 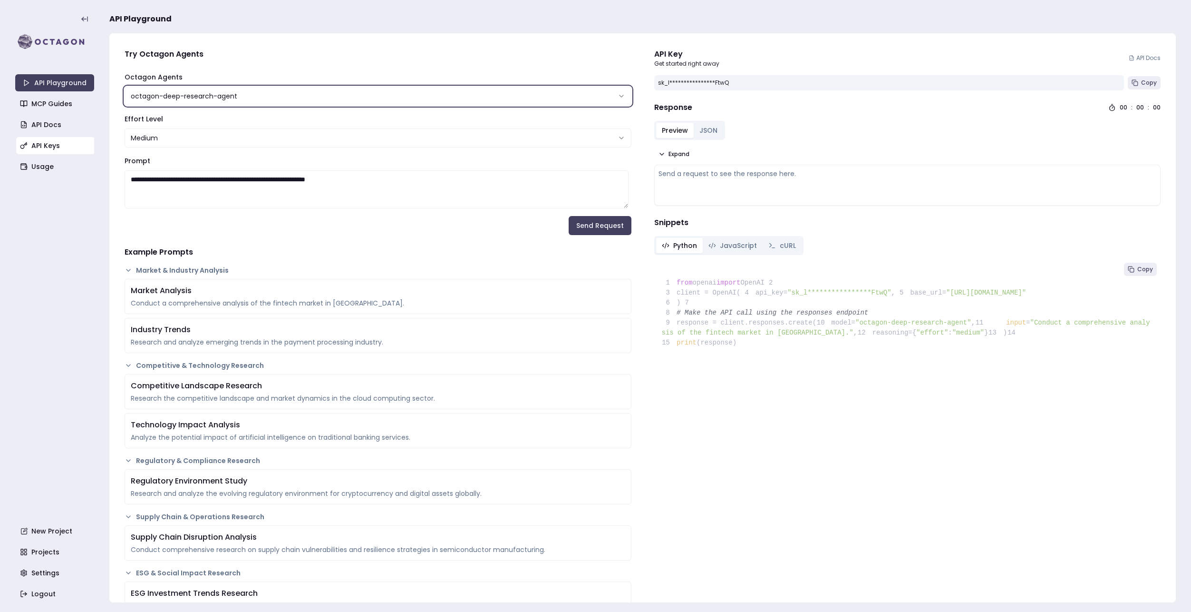 I want to click on span: 9, so click(x=670, y=322).